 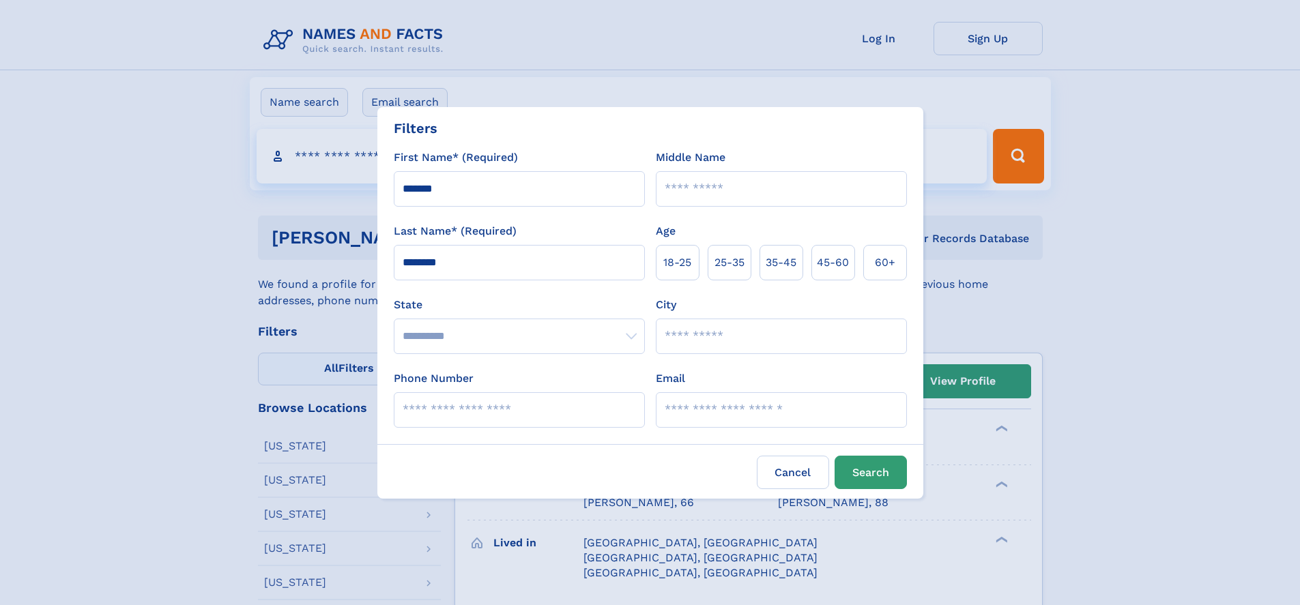 What do you see at coordinates (871, 472) in the screenshot?
I see `button: Search` at bounding box center [871, 472].